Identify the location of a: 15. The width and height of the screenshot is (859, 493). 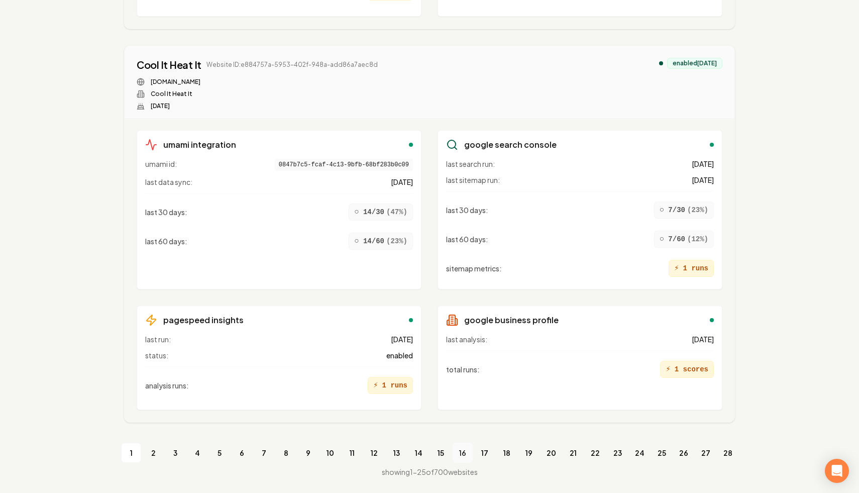
(441, 453).